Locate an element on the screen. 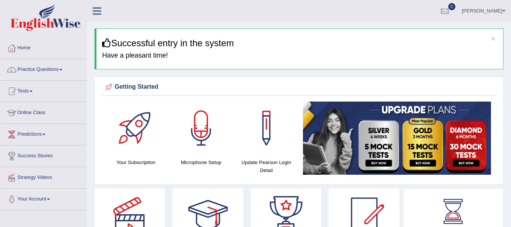 This screenshot has width=511, height=227. a: Online Class is located at coordinates (43, 112).